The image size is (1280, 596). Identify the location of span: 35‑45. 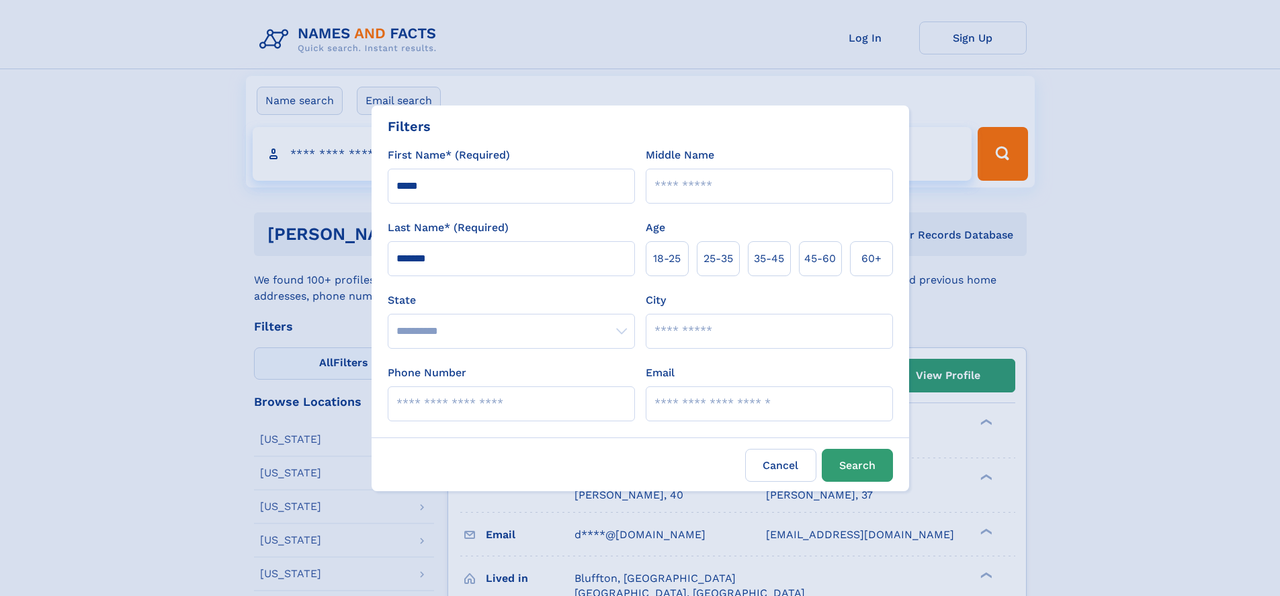
(769, 259).